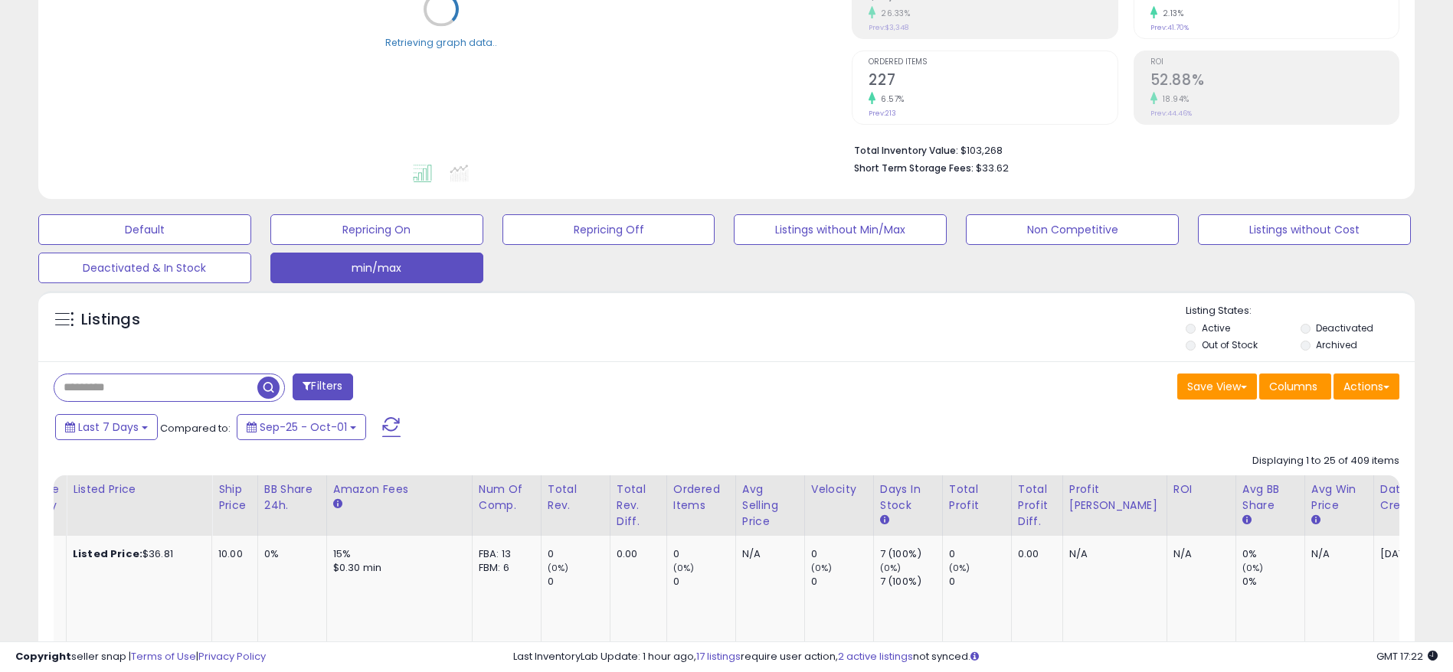  I want to click on button: min/max, so click(377, 268).